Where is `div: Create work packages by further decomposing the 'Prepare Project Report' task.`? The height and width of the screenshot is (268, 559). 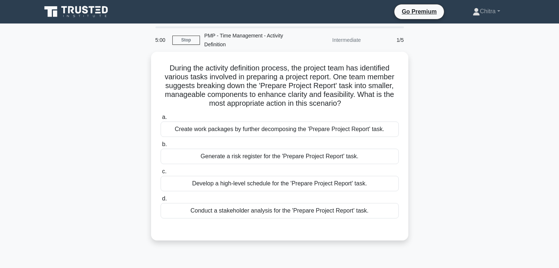 div: Create work packages by further decomposing the 'Prepare Project Report' task. is located at coordinates (280, 129).